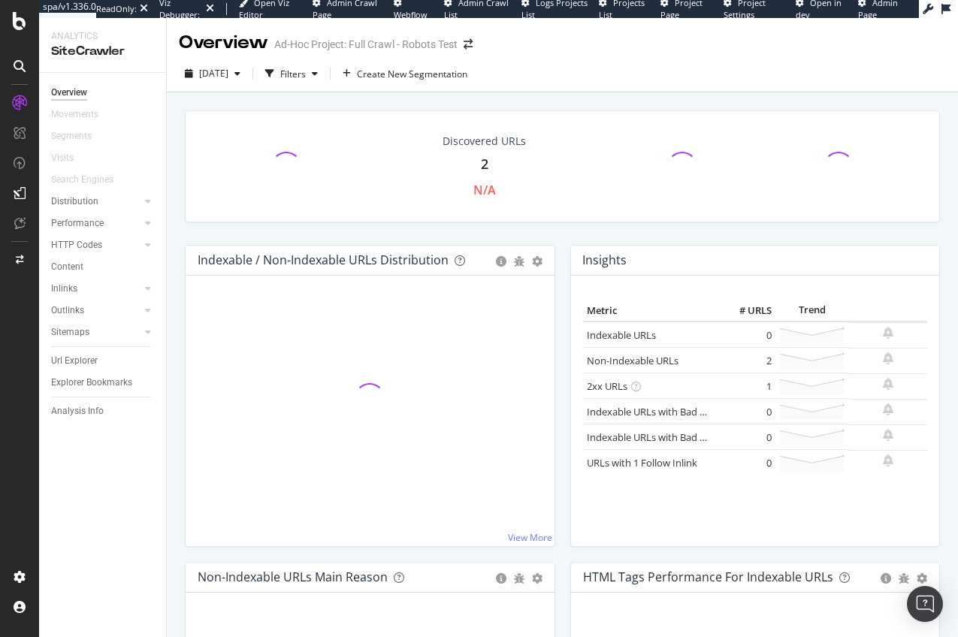  What do you see at coordinates (92, 382) in the screenshot?
I see `div: Explorer Bookmarks` at bounding box center [92, 382].